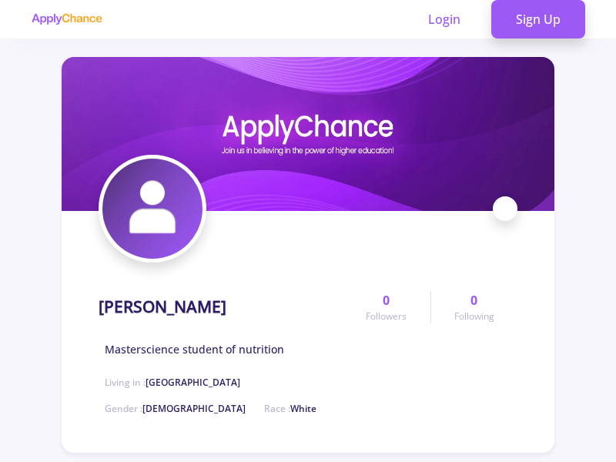  Describe the element at coordinates (290, 408) in the screenshot. I see `span: Race :` at that location.